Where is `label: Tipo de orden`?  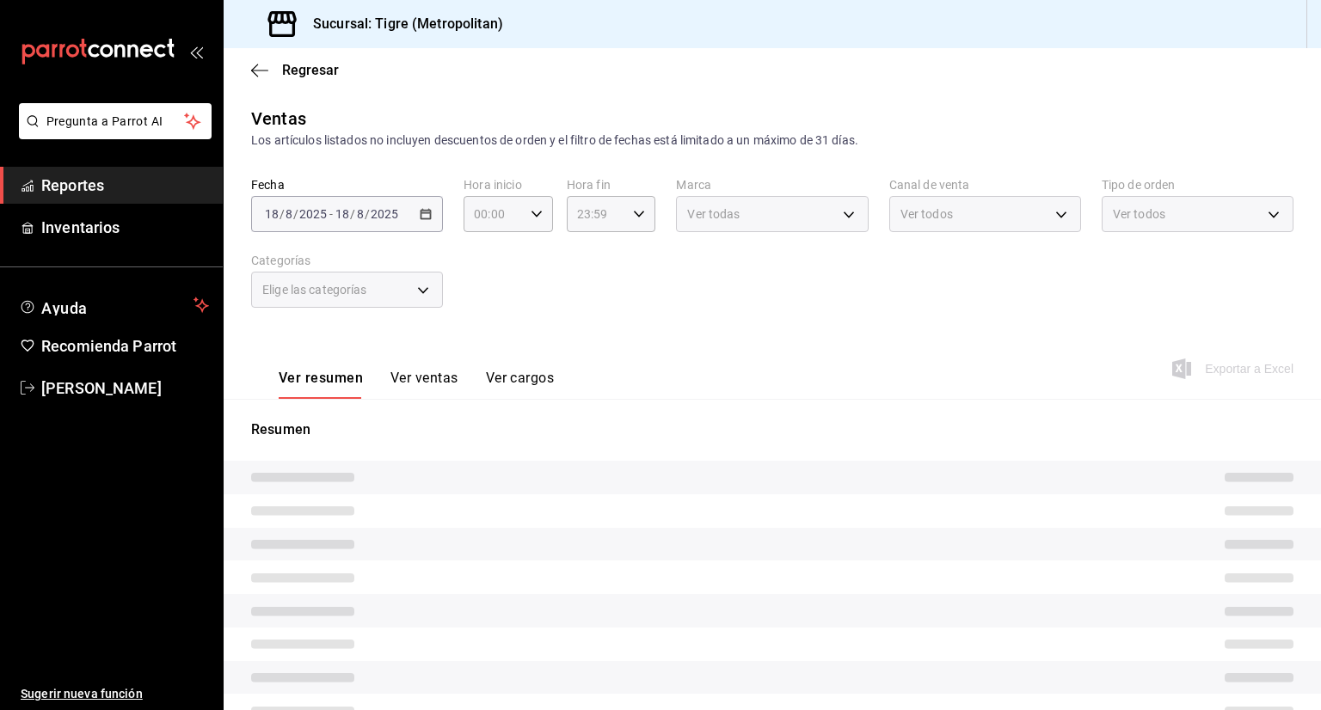 label: Tipo de orden is located at coordinates (1197, 185).